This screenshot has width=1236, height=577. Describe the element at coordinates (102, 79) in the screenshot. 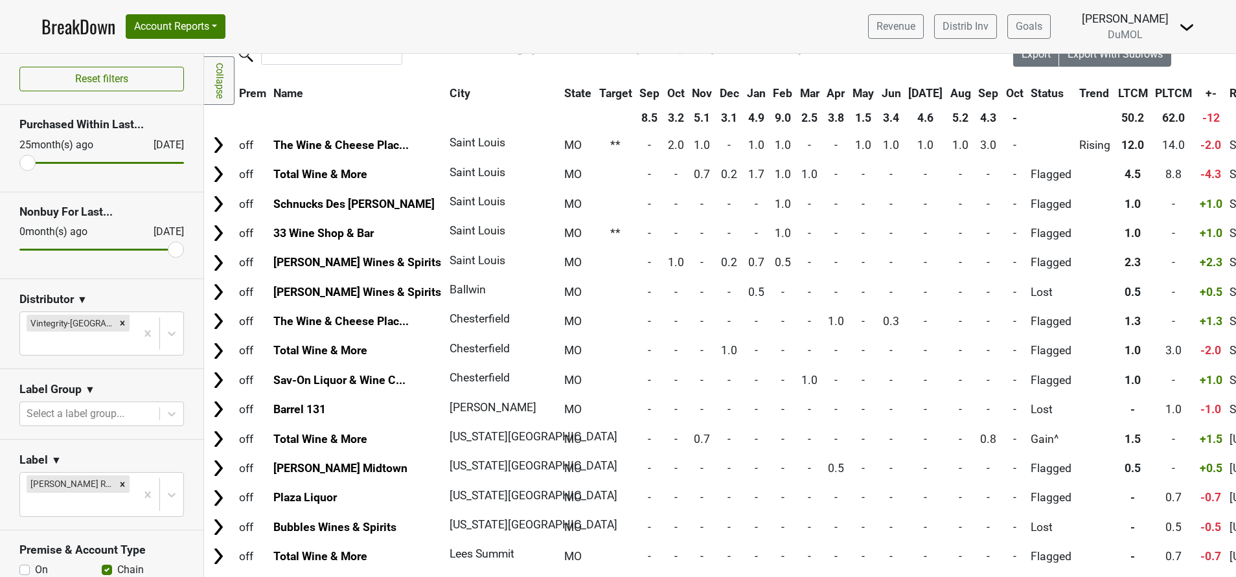

I see `button: Reset filters` at that location.